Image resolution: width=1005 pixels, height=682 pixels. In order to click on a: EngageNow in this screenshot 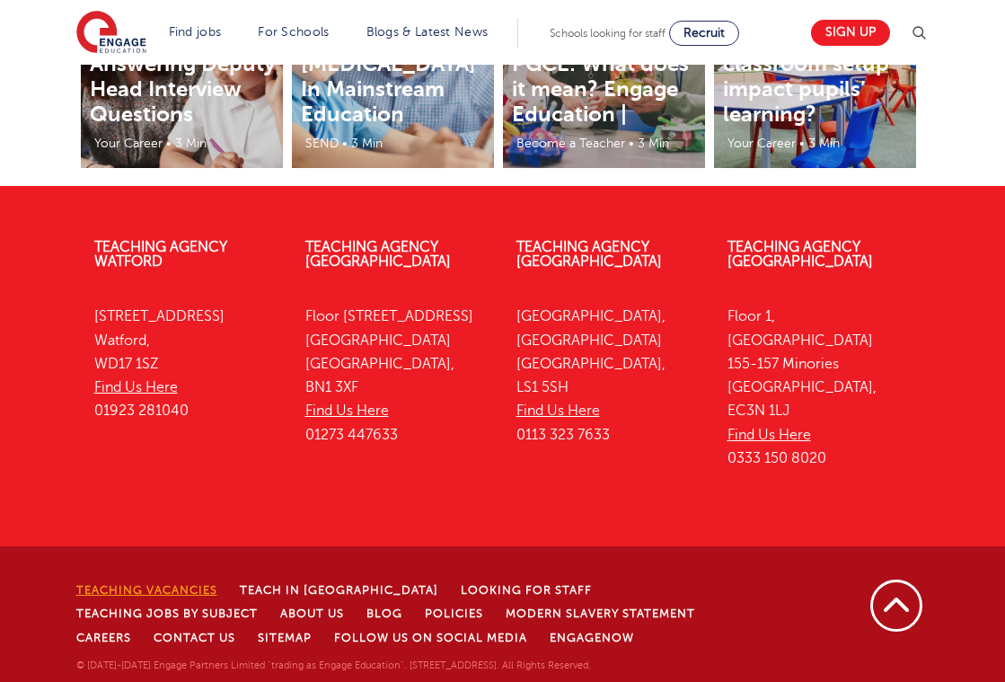, I will do `click(592, 638)`.